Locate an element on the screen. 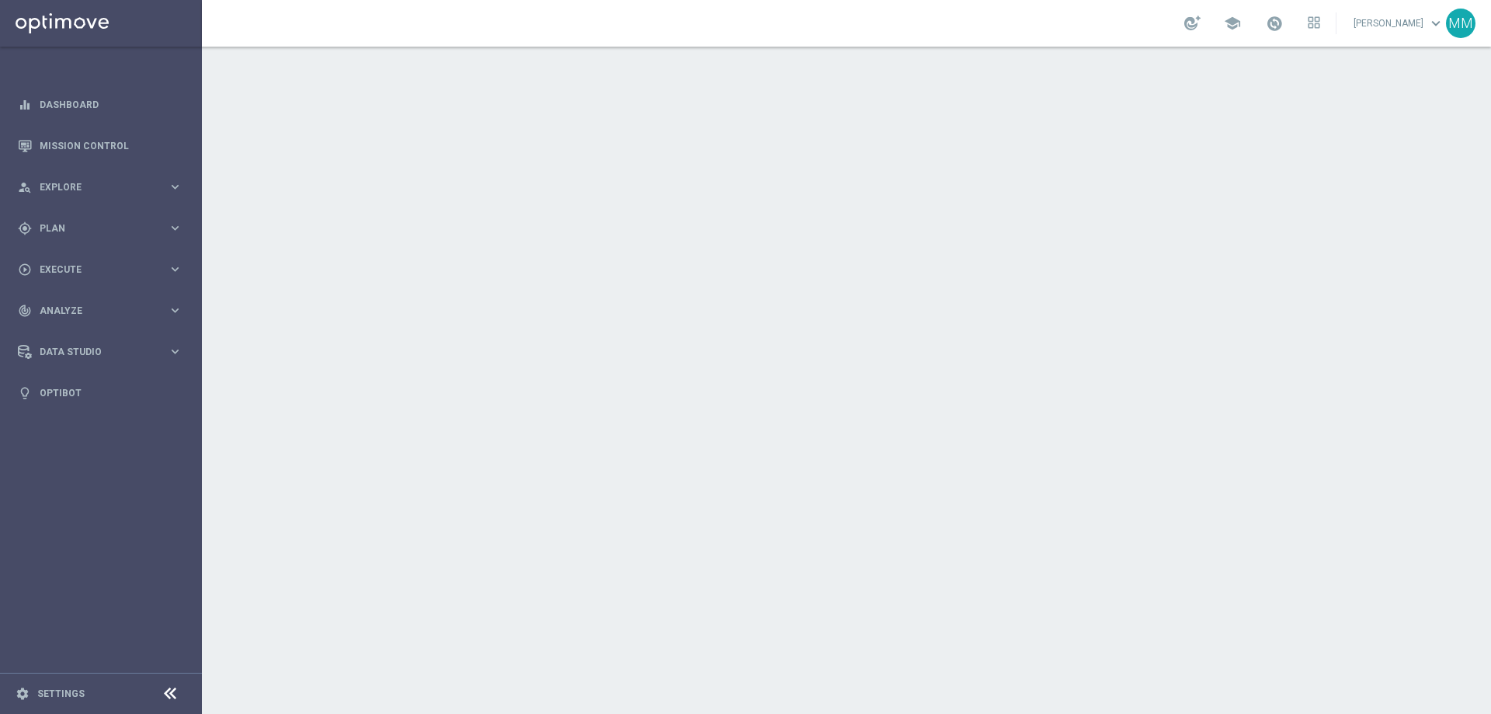 This screenshot has height=714, width=1491. span: Explore is located at coordinates (103, 187).